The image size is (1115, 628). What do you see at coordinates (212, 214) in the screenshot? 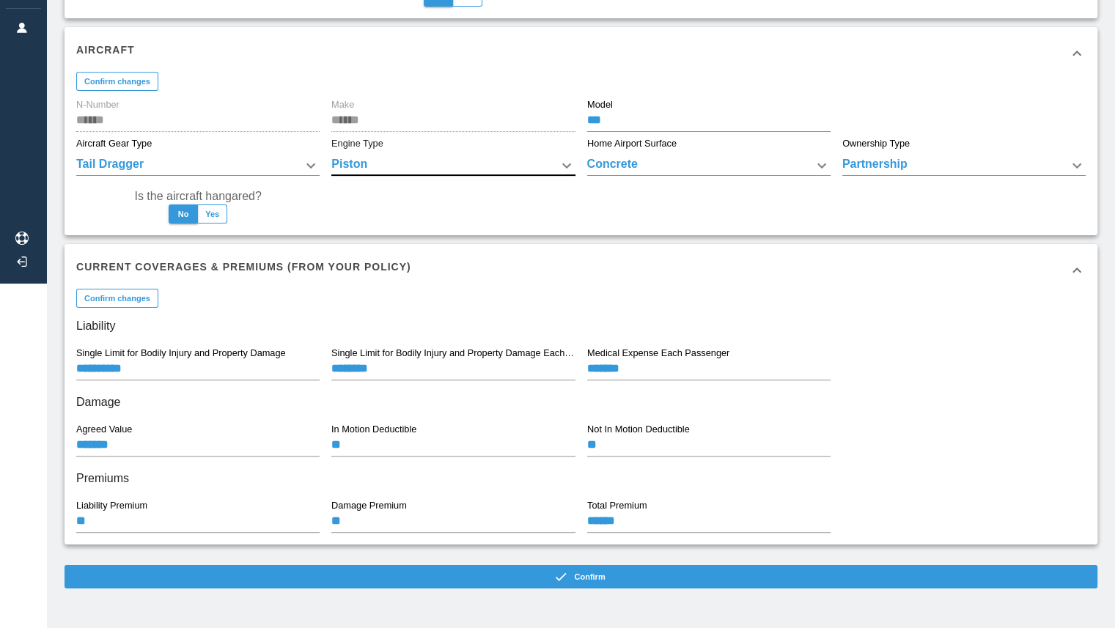
I see `button: Yes` at bounding box center [212, 214].